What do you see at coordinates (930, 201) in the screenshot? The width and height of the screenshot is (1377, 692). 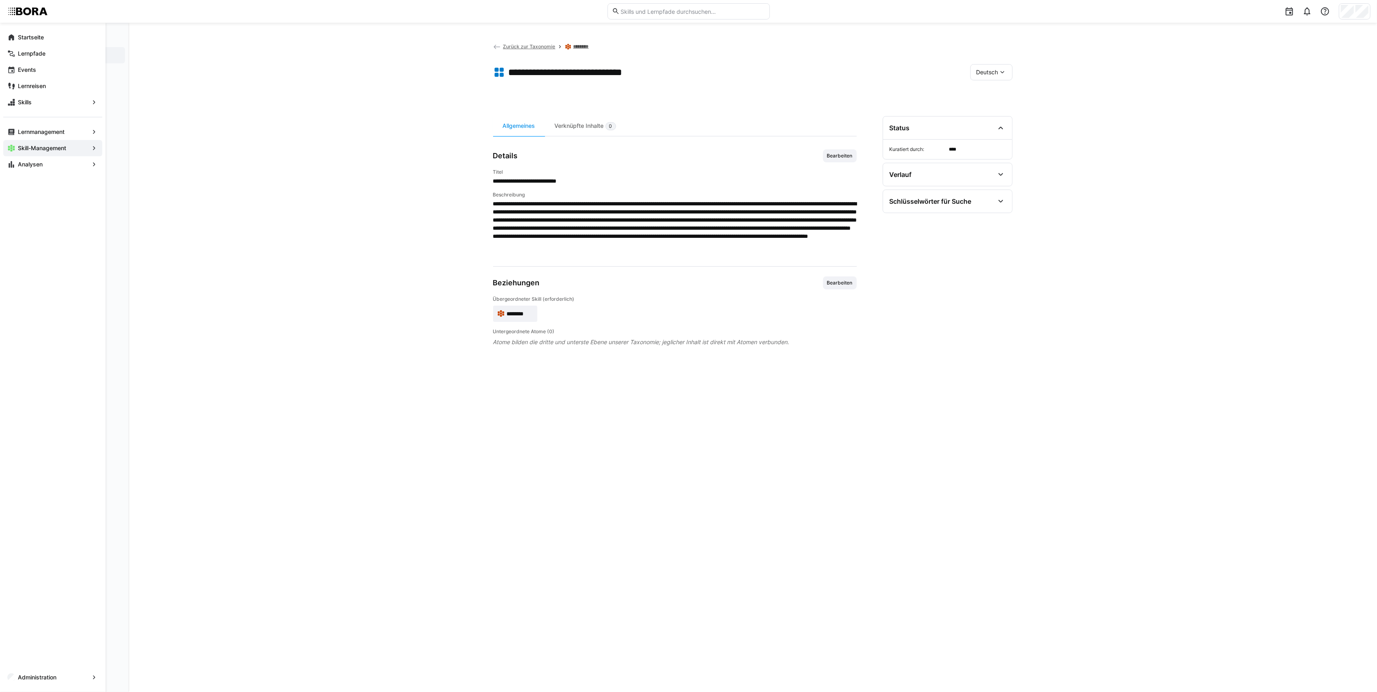 I see `div: Schlüsselwörter für Suche` at bounding box center [930, 201].